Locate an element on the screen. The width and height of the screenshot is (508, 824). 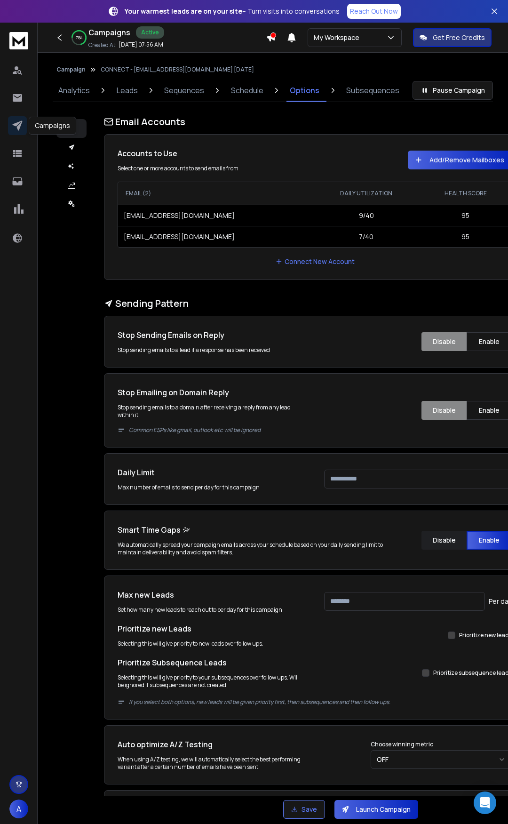
span: A is located at coordinates (19, 809).